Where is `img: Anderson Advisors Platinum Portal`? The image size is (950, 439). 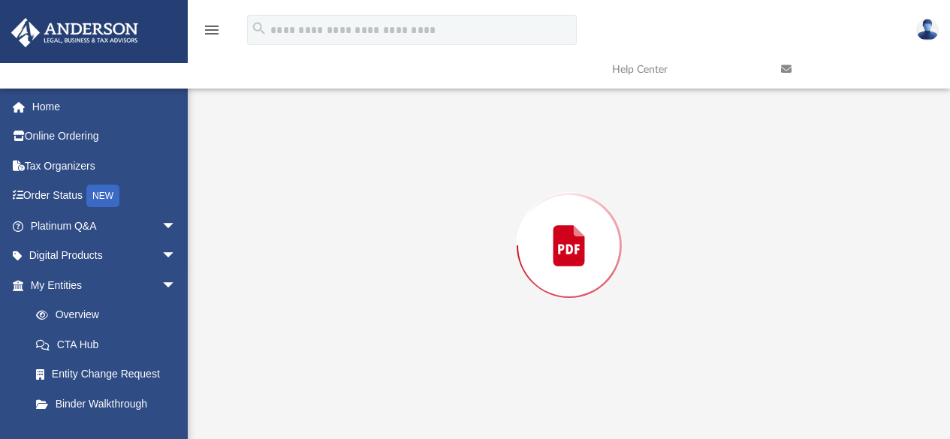
img: Anderson Advisors Platinum Portal is located at coordinates (74, 32).